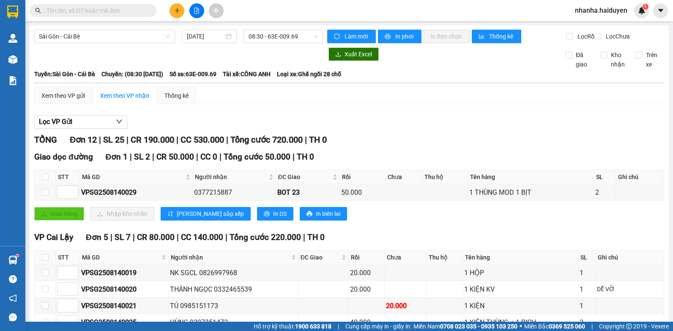 This screenshot has height=331, width=673. What do you see at coordinates (601, 10) in the screenshot?
I see `span: nhanha.haiduyen` at bounding box center [601, 10].